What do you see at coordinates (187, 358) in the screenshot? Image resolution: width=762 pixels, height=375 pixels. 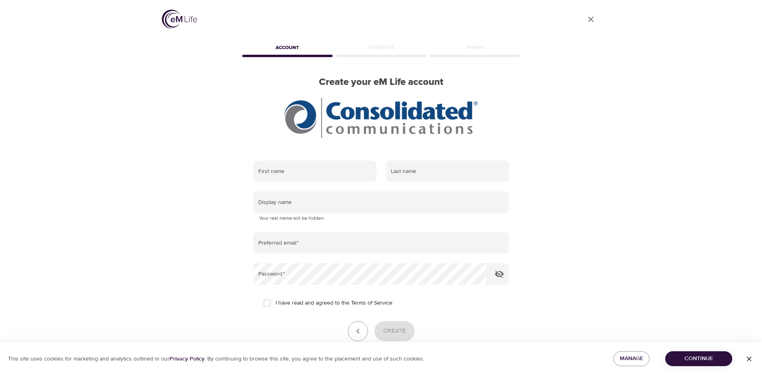 I see `a: Privacy Policy` at bounding box center [187, 358].